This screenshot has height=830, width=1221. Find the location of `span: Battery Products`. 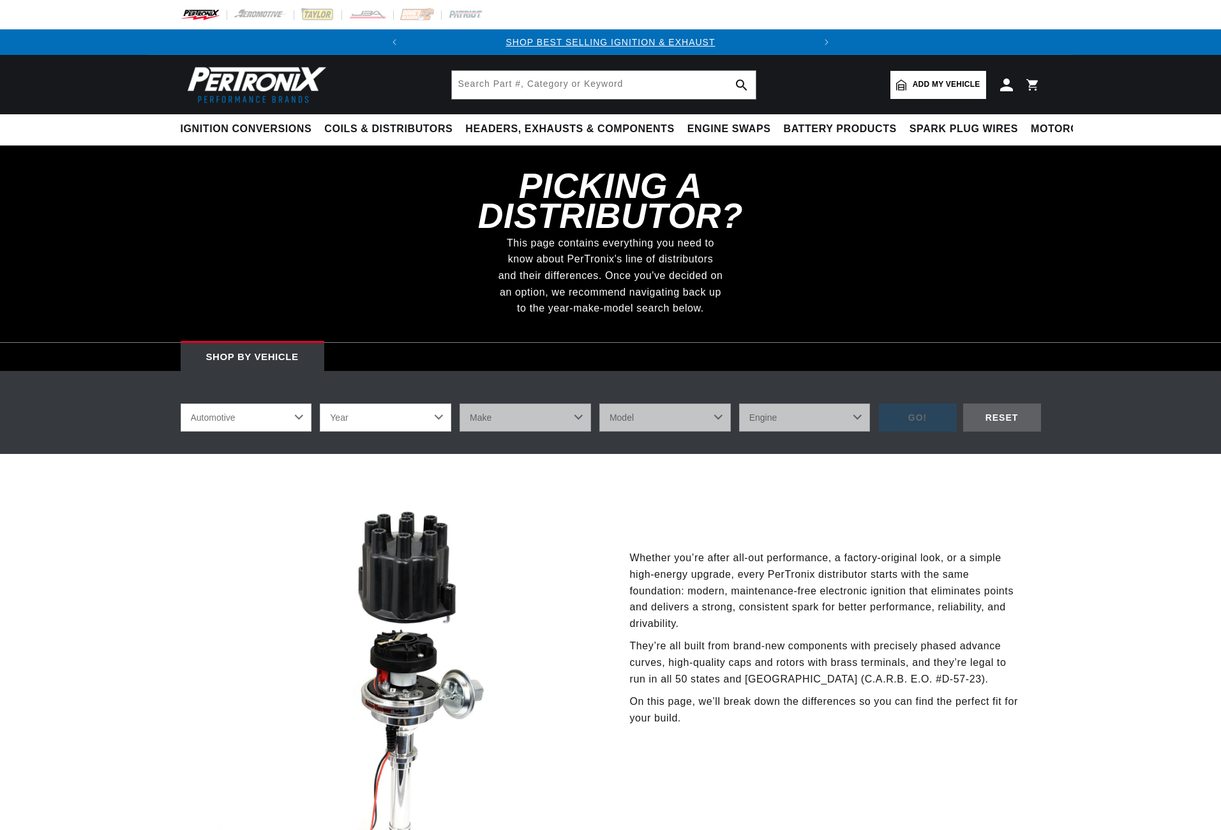

span: Battery Products is located at coordinates (840, 129).